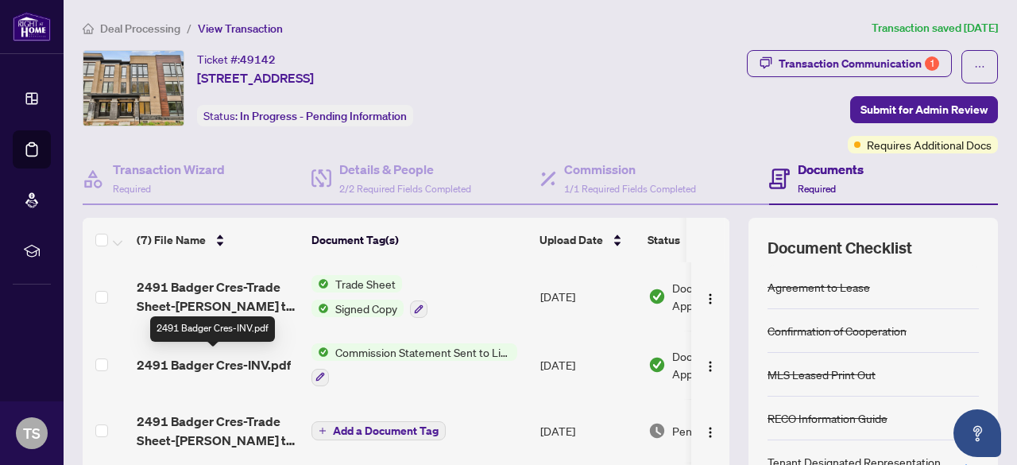 The width and height of the screenshot is (1017, 465). Describe the element at coordinates (840, 248) in the screenshot. I see `span: Document Checklist` at that location.